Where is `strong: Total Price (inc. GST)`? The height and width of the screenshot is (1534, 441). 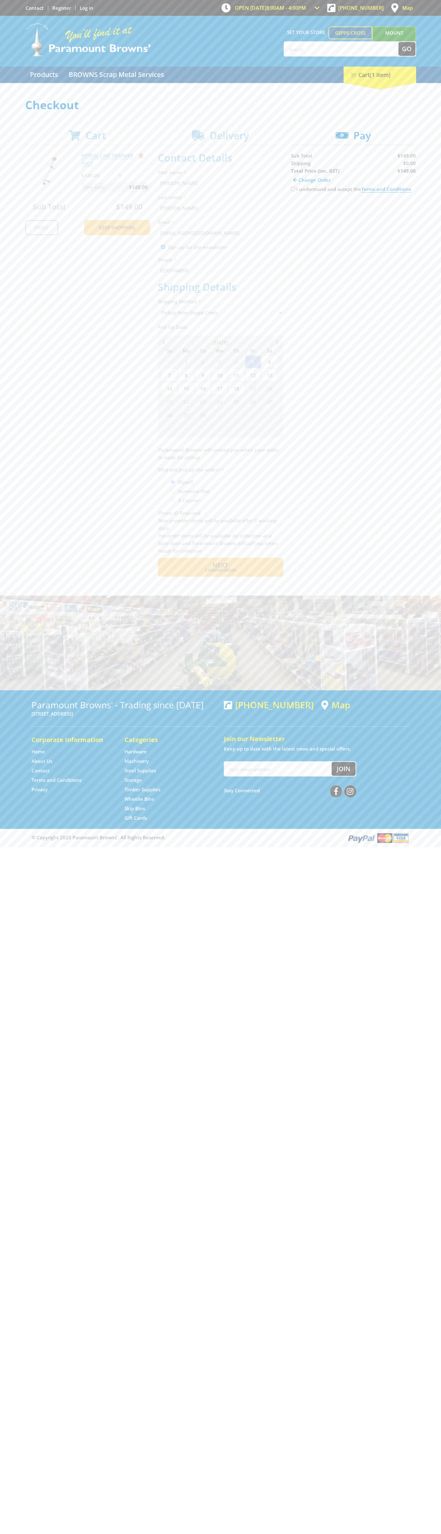
strong: Total Price (inc. GST) is located at coordinates (316, 171).